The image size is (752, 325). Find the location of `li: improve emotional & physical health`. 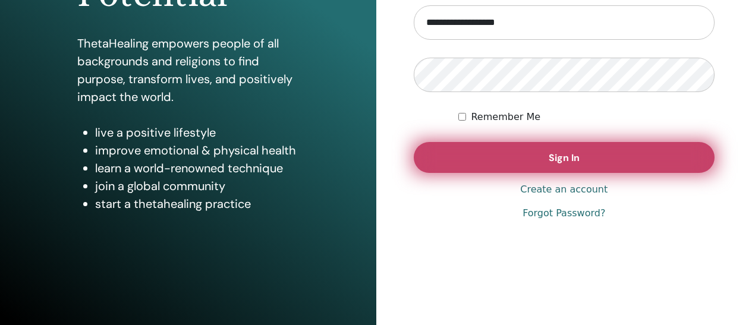

li: improve emotional & physical health is located at coordinates (197, 150).